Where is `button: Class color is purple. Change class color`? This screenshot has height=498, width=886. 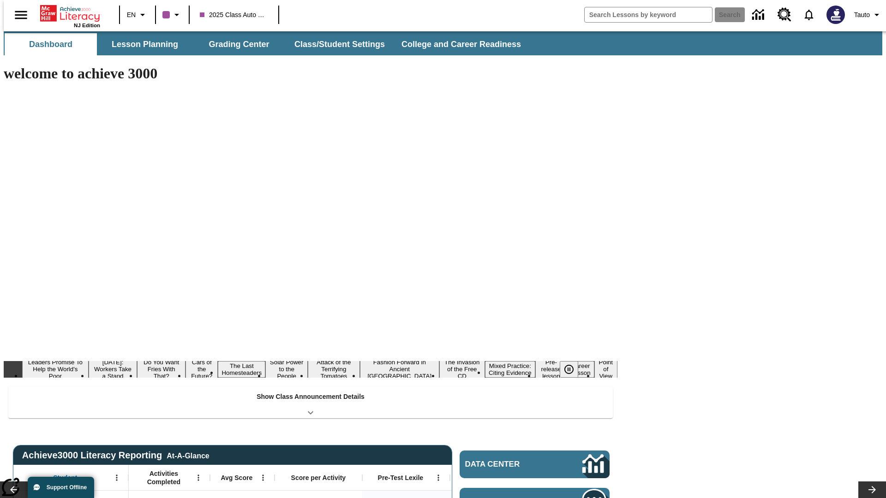 button: Class color is purple. Change class color is located at coordinates (172, 15).